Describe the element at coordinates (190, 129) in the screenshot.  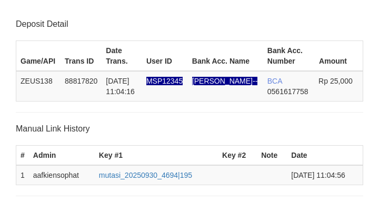
I see `p: Manual Link History` at that location.